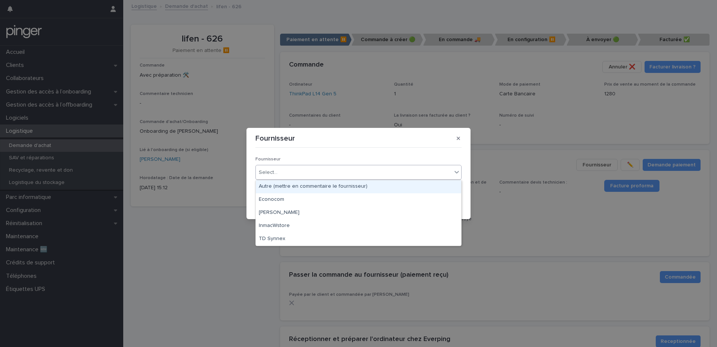  What do you see at coordinates (275, 138) in the screenshot?
I see `p: Fournisseur` at bounding box center [275, 138].